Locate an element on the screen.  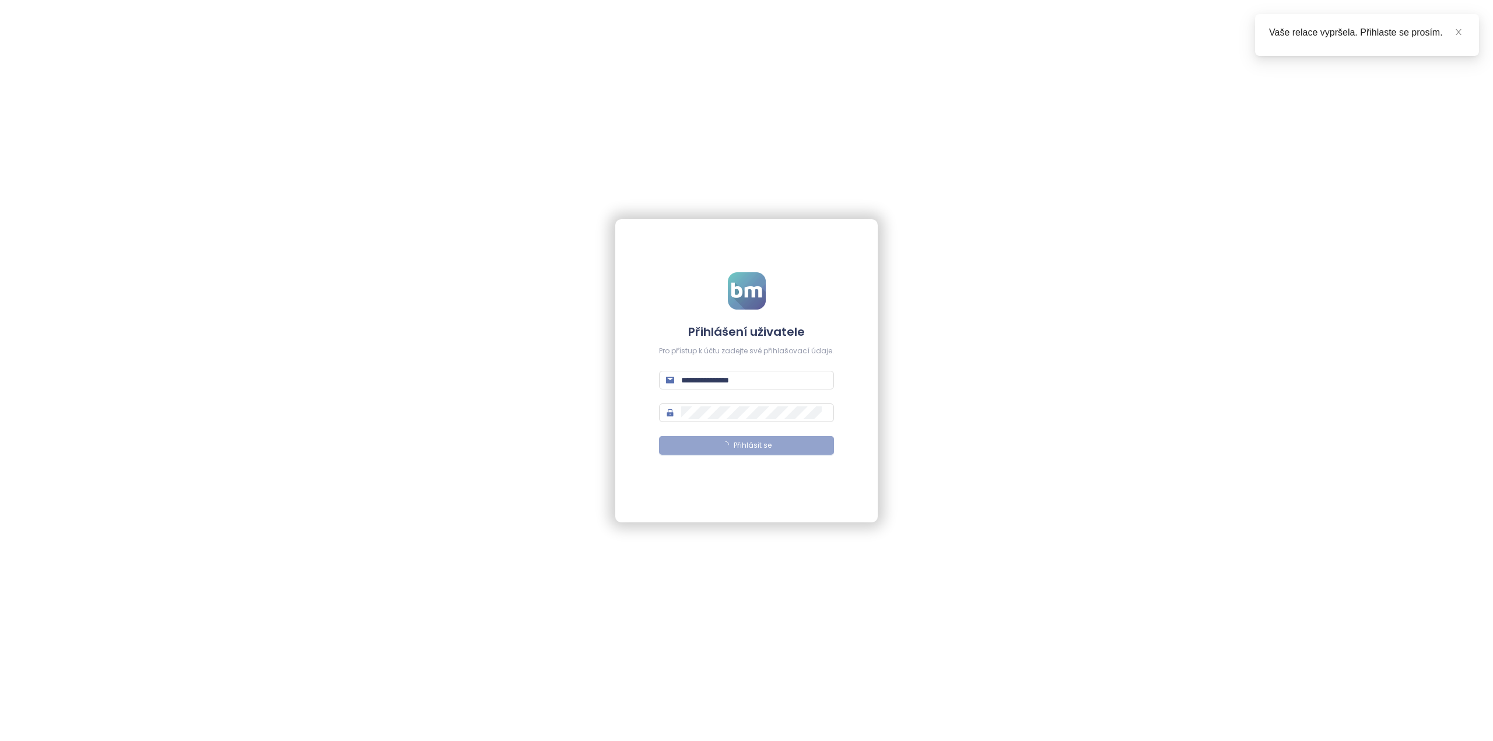
button: Přihlásit se is located at coordinates (747, 446).